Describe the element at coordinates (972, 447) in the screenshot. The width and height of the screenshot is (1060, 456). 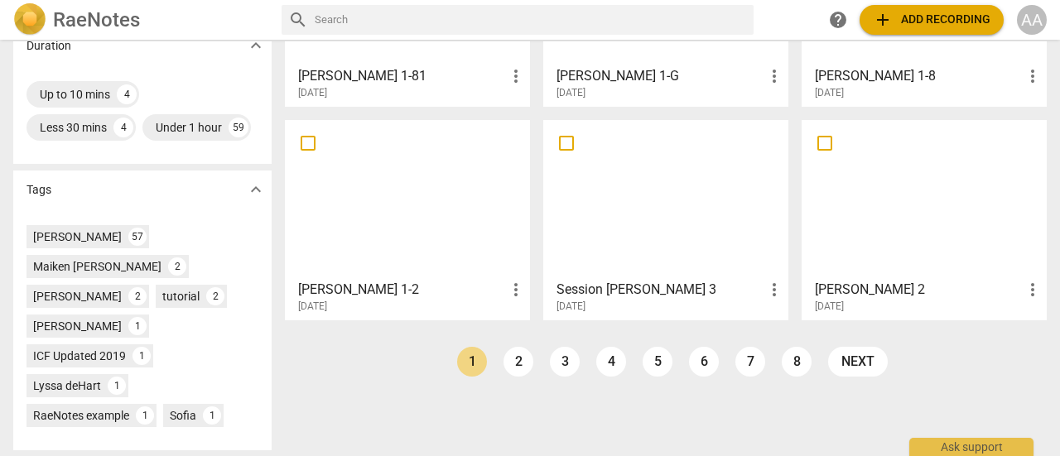
I see `div: Ask support` at that location.